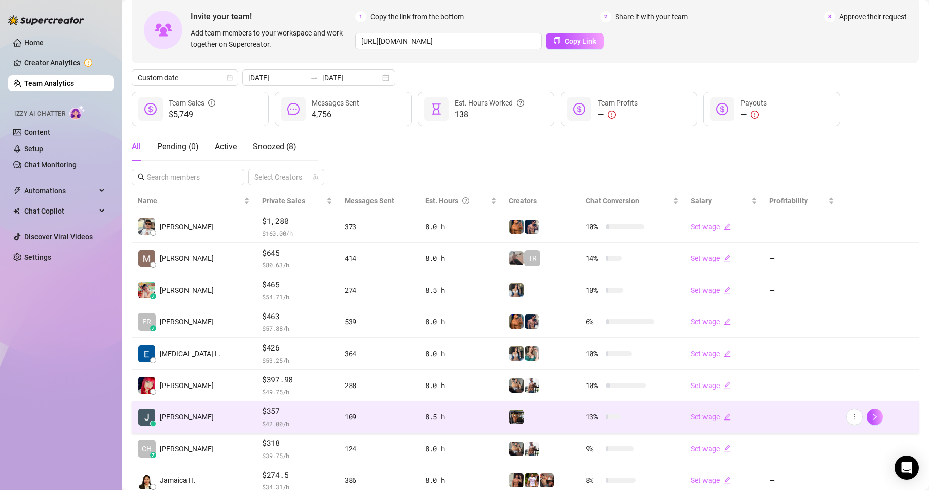 The height and width of the screenshot is (490, 929). Describe the element at coordinates (58, 237) in the screenshot. I see `a: Discover Viral Videos` at that location.